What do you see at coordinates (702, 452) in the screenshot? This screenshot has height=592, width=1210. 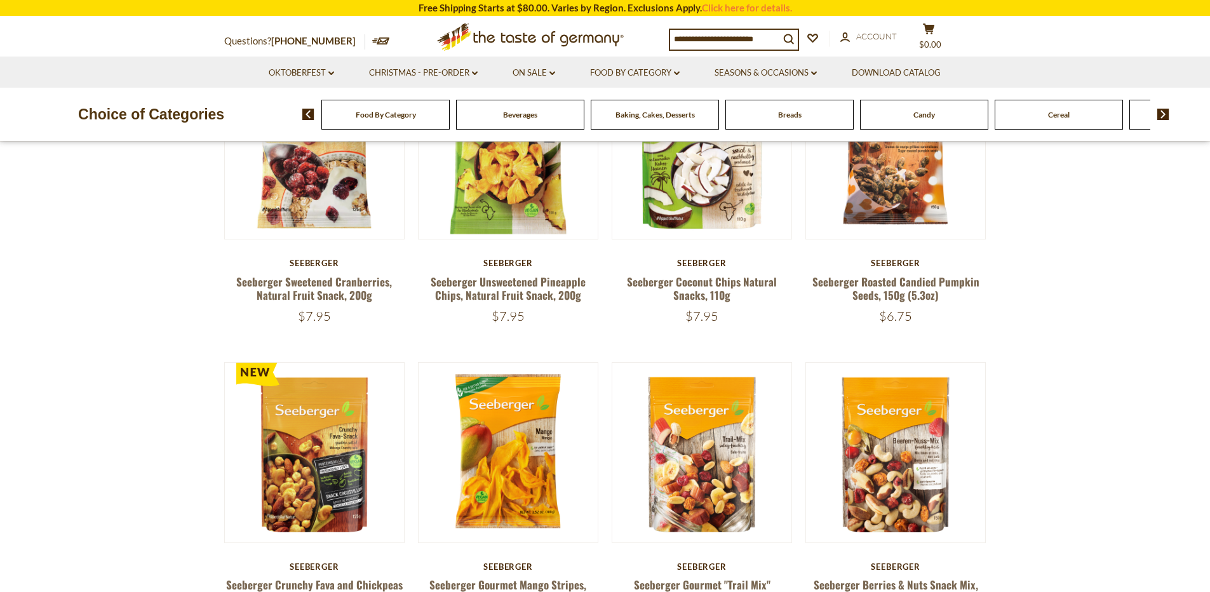 I see `img: Seeberger Gourmet "Trail Mix" (Peanuts, Bananas, Rhubarb, Almonds), 150g (5.3oz)` at bounding box center [702, 452].